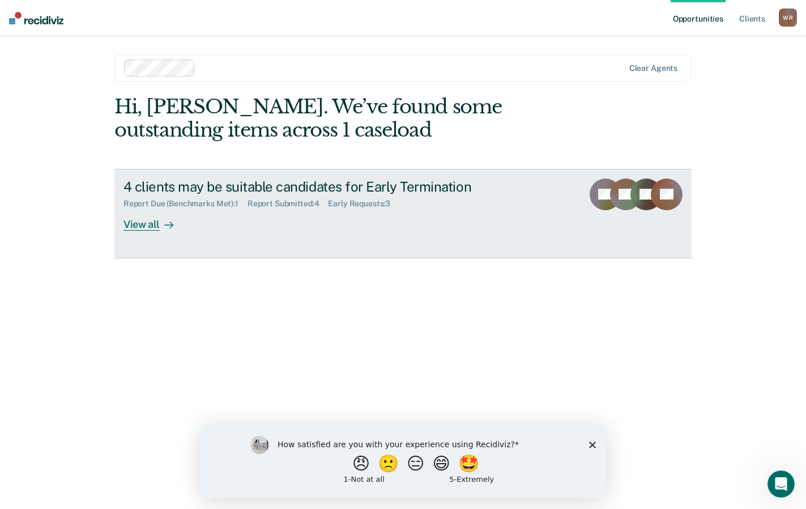 The image size is (806, 509). I want to click on div: Report Due (Benchmarks Met) : 1, so click(185, 203).